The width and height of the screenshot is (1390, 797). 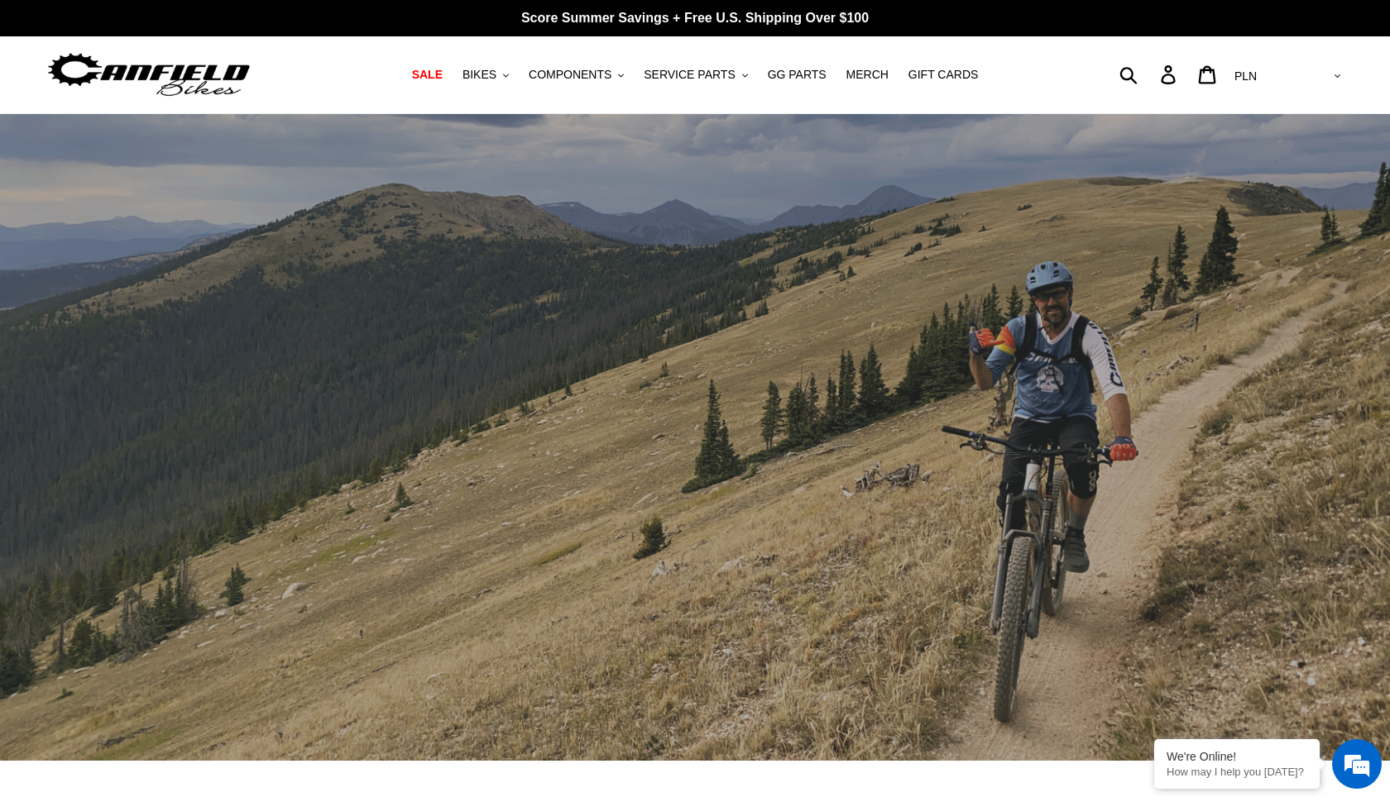 I want to click on a: GIFT CARDS, so click(x=943, y=74).